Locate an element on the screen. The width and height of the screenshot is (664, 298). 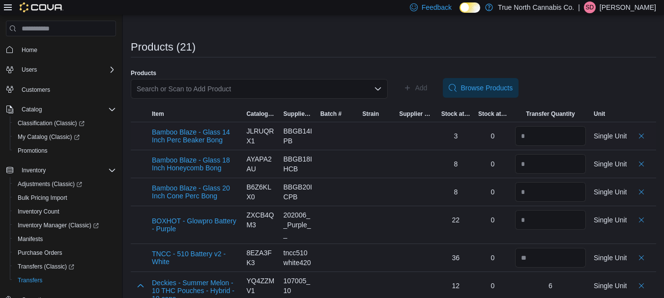
div: BBGB14IPB is located at coordinates (298, 136).